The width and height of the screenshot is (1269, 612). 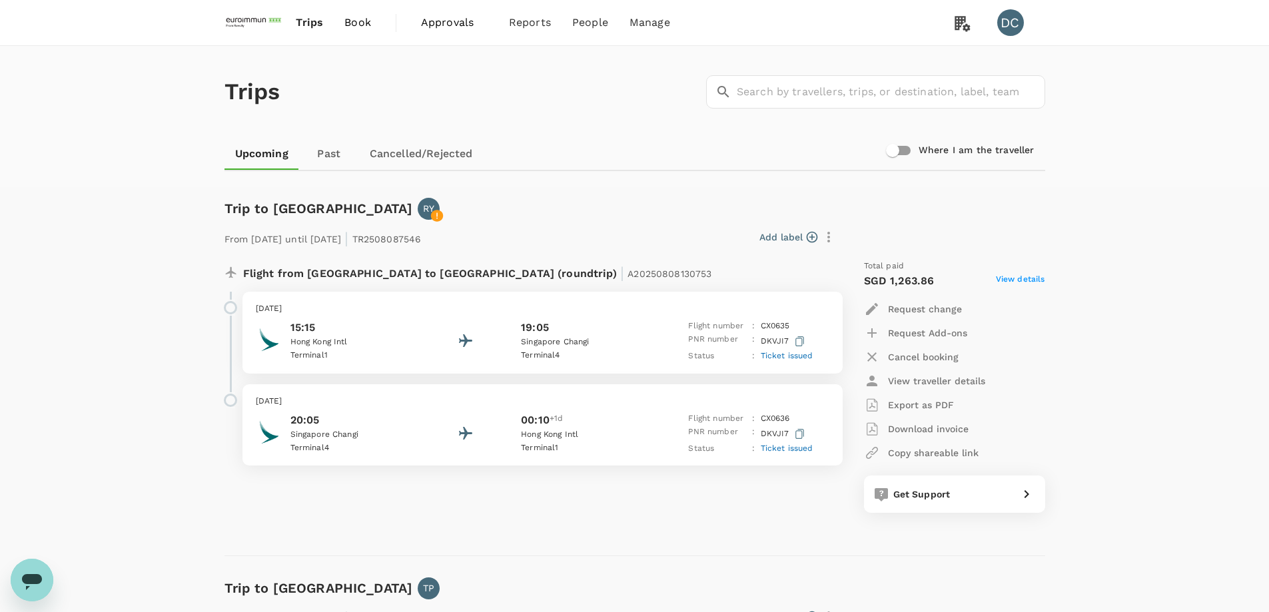 What do you see at coordinates (255, 23) in the screenshot?
I see `img: EUROIMMUN (South East Asia) Pte. Ltd.` at bounding box center [255, 23].